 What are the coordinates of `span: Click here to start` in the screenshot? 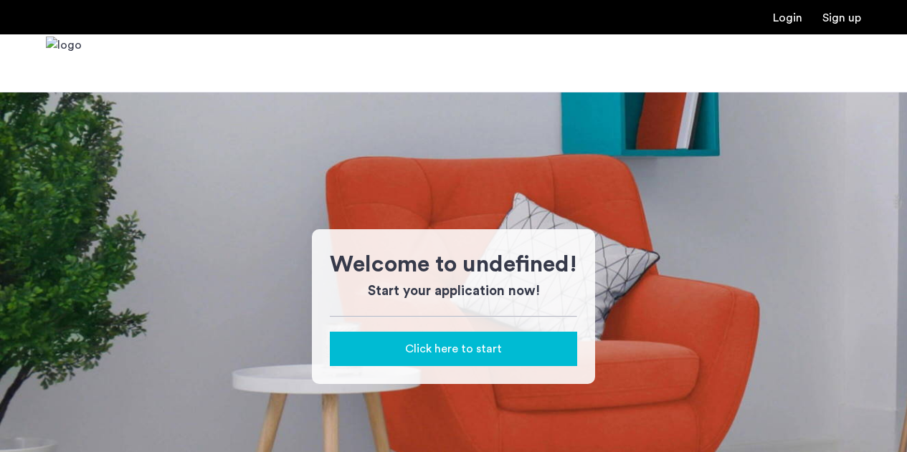 It's located at (453, 349).